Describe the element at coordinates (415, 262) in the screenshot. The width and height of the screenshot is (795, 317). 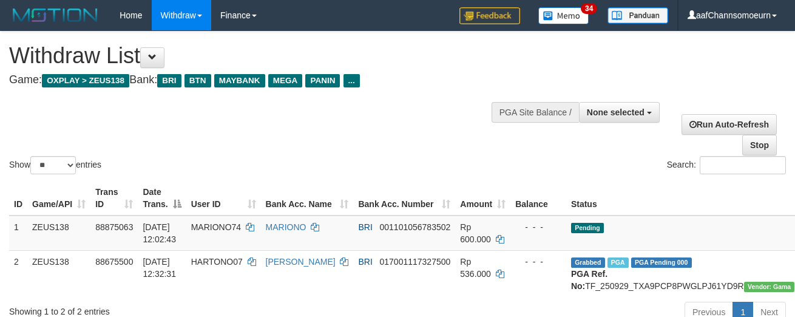
I see `span: Copy 017001117327500 to clipboard` at that location.